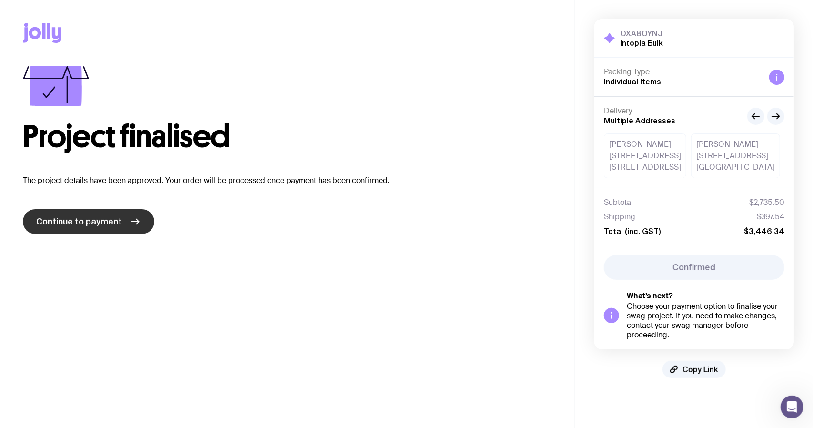 The width and height of the screenshot is (813, 428). I want to click on span: Total (inc. GST), so click(632, 231).